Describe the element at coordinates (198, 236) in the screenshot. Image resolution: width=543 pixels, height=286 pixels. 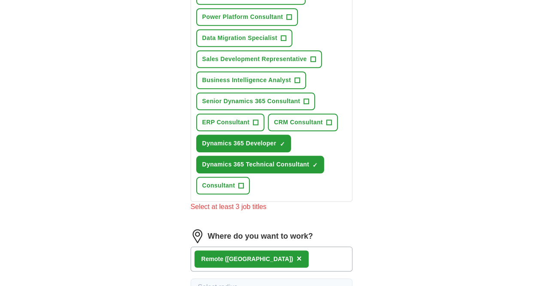
I see `img: location.png` at that location.